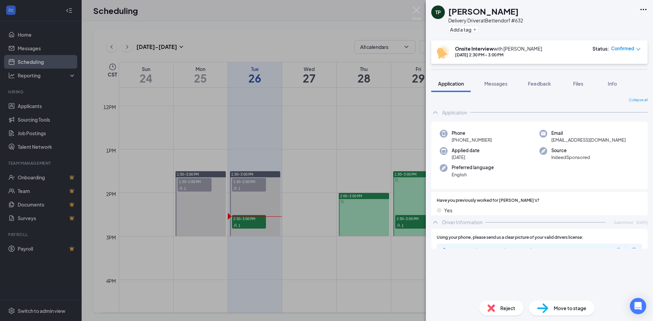 The height and width of the screenshot is (321, 653). Describe the element at coordinates (638, 100) in the screenshot. I see `span: Collapse all` at that location.